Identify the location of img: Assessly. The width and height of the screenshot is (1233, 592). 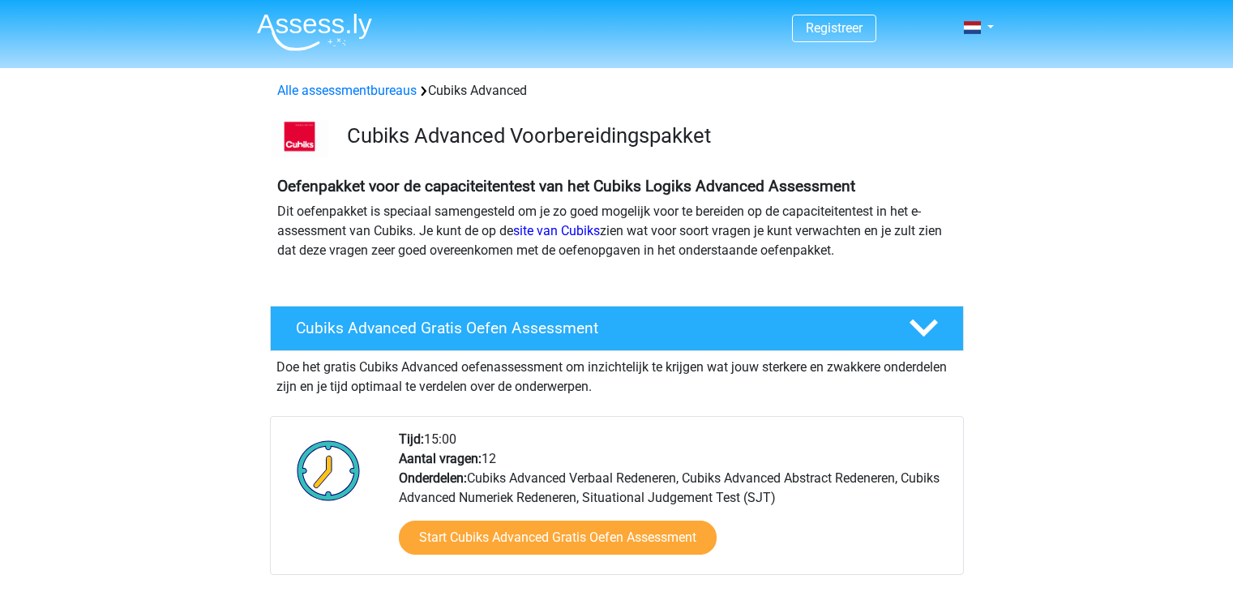
(315, 32).